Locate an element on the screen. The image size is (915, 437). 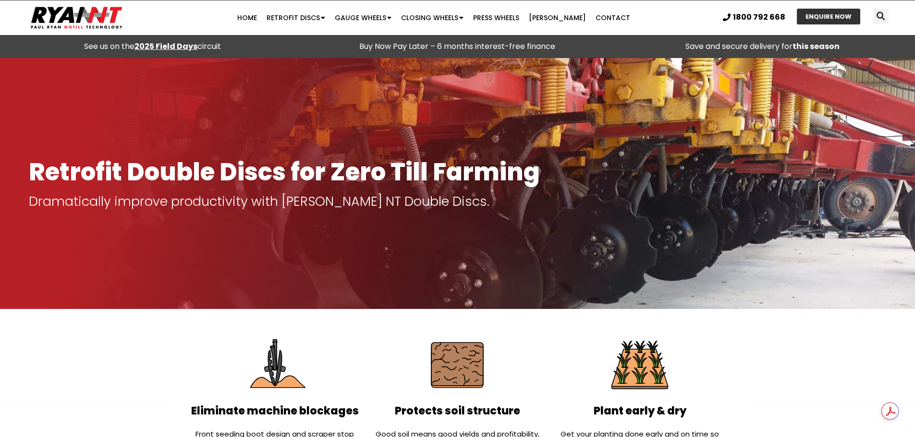
a: ENQUIRE NOW is located at coordinates (828, 16).